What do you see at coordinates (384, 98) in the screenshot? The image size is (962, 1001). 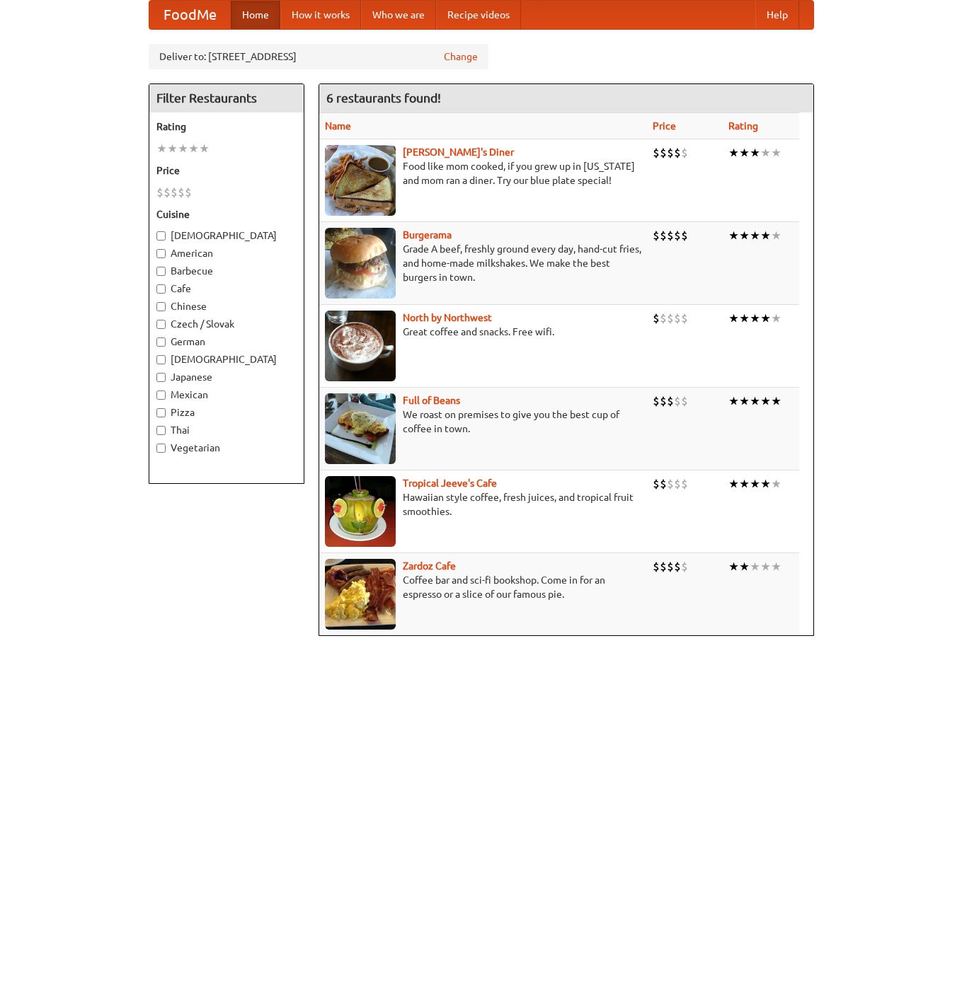 I see `ng-pluralize: 6 restaurants found!` at bounding box center [384, 98].